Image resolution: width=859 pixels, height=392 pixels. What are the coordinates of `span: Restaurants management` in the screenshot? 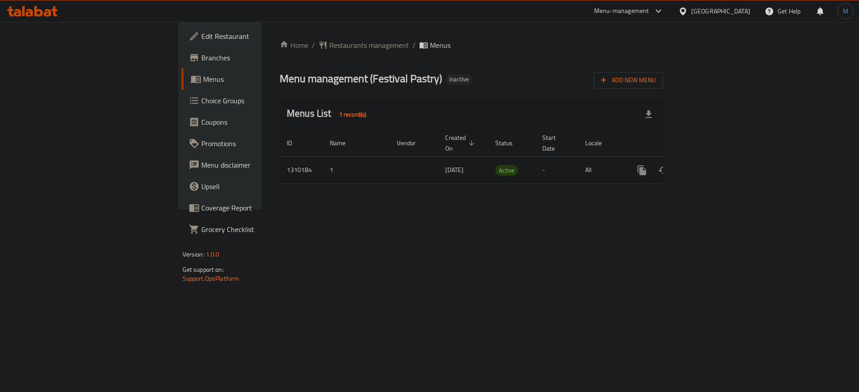 It's located at (369, 45).